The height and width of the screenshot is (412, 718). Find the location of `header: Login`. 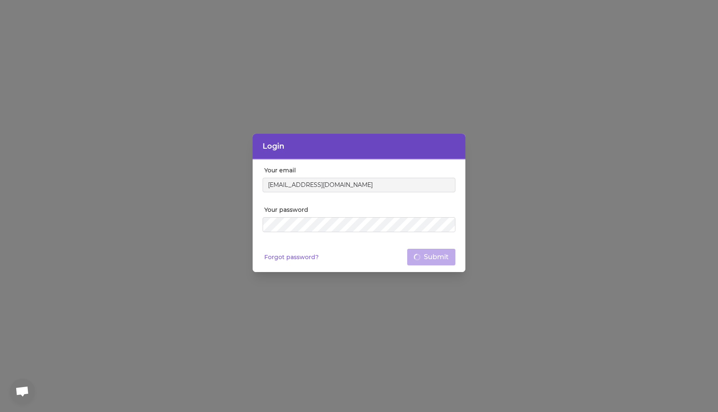

header: Login is located at coordinates (359, 147).